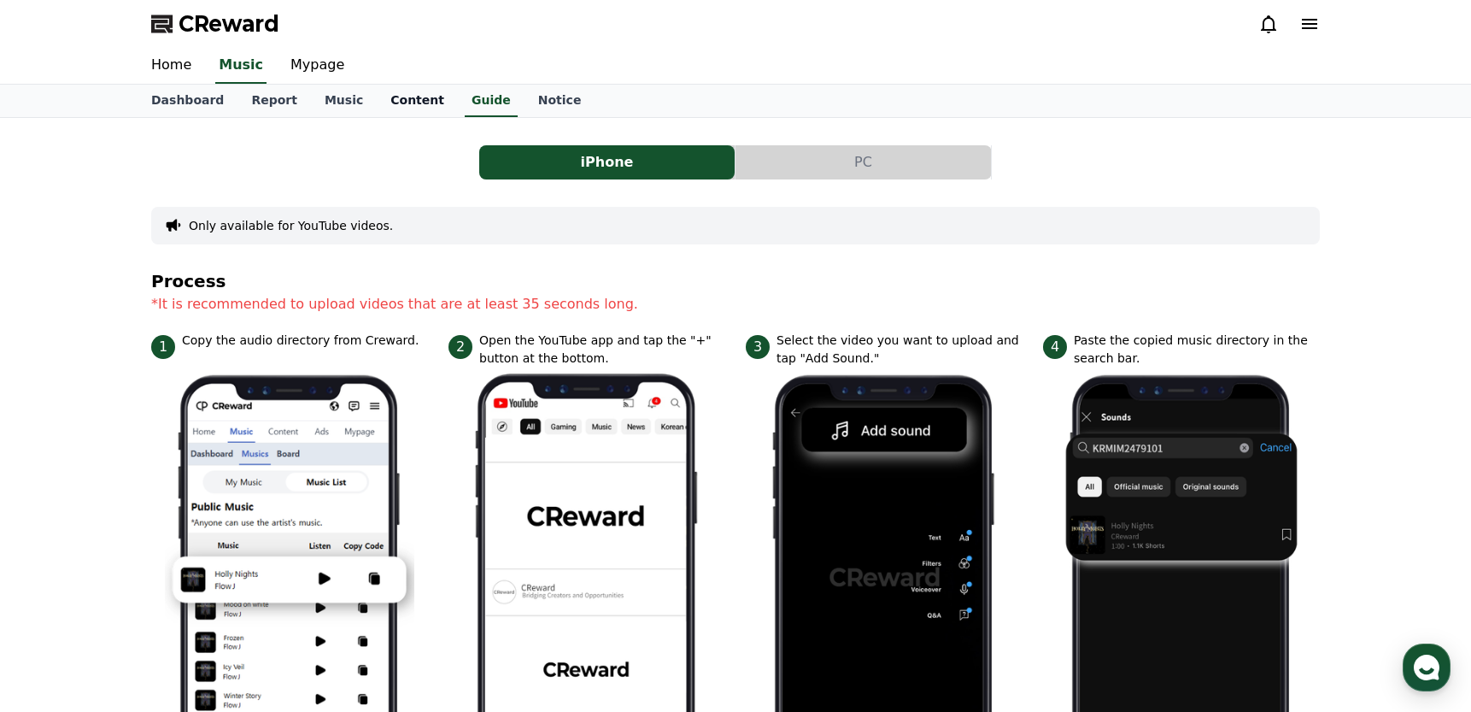 This screenshot has width=1471, height=712. Describe the element at coordinates (300, 340) in the screenshot. I see `p: Copy the audio directory from Creward.` at that location.